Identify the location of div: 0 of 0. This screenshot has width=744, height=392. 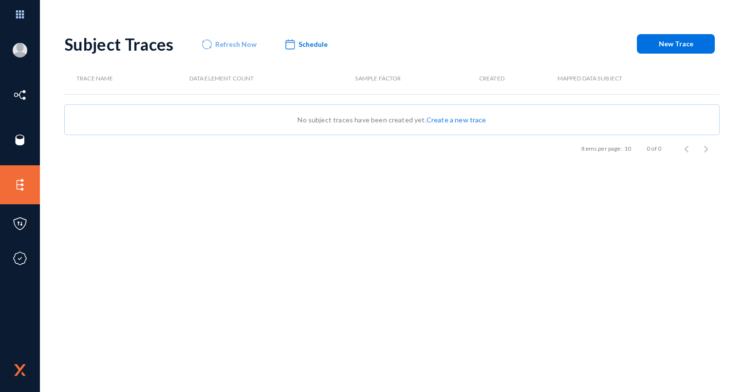
(654, 149).